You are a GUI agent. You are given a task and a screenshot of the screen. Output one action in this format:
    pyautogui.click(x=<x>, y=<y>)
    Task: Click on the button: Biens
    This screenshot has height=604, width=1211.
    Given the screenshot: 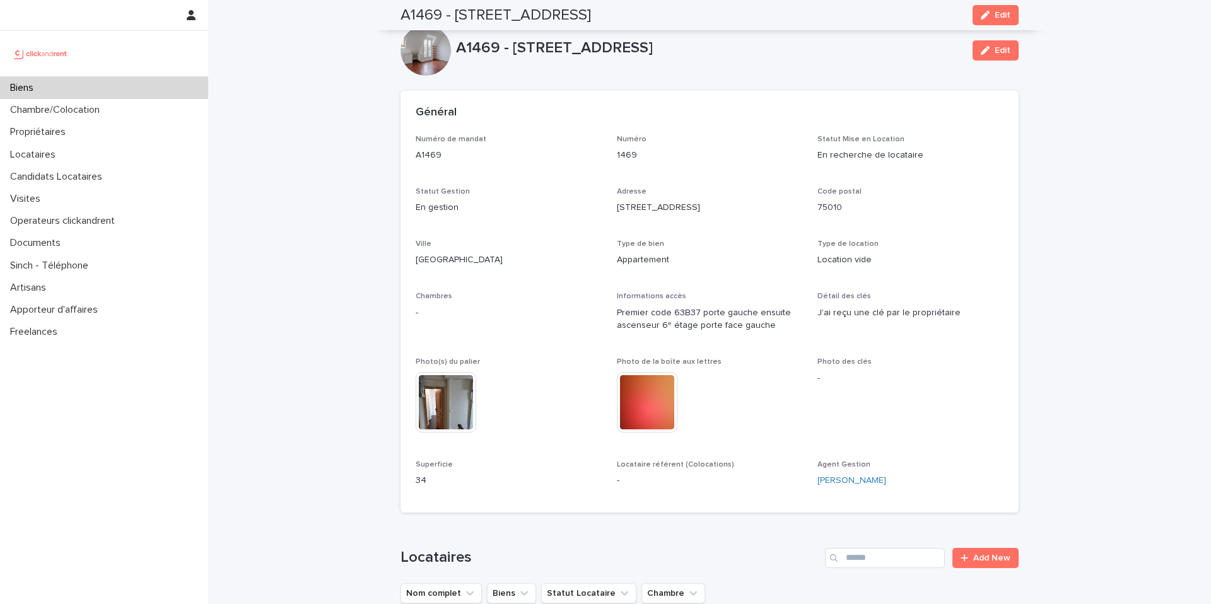 What is the action you would take?
    pyautogui.click(x=512, y=594)
    